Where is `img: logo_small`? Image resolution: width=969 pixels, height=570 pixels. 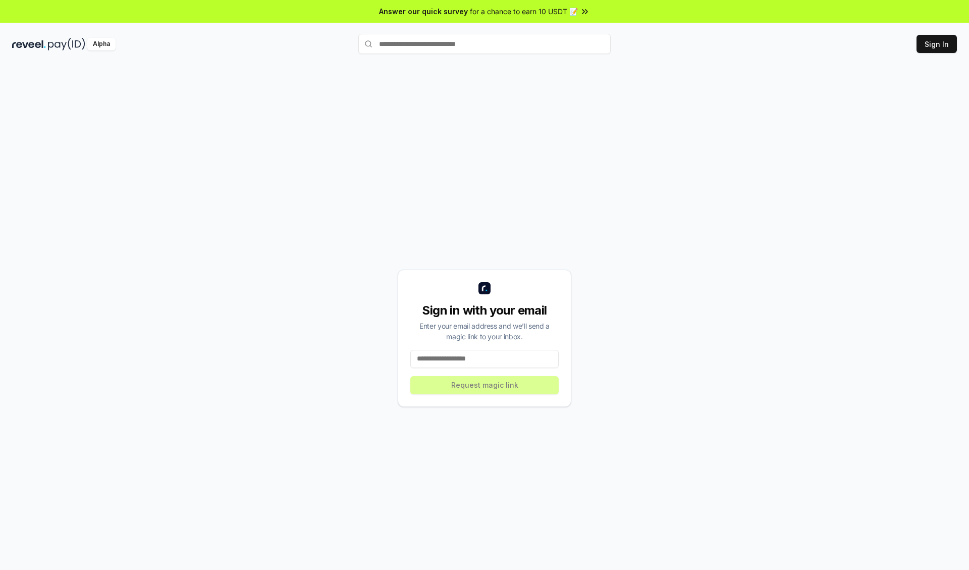
img: logo_small is located at coordinates (484, 288).